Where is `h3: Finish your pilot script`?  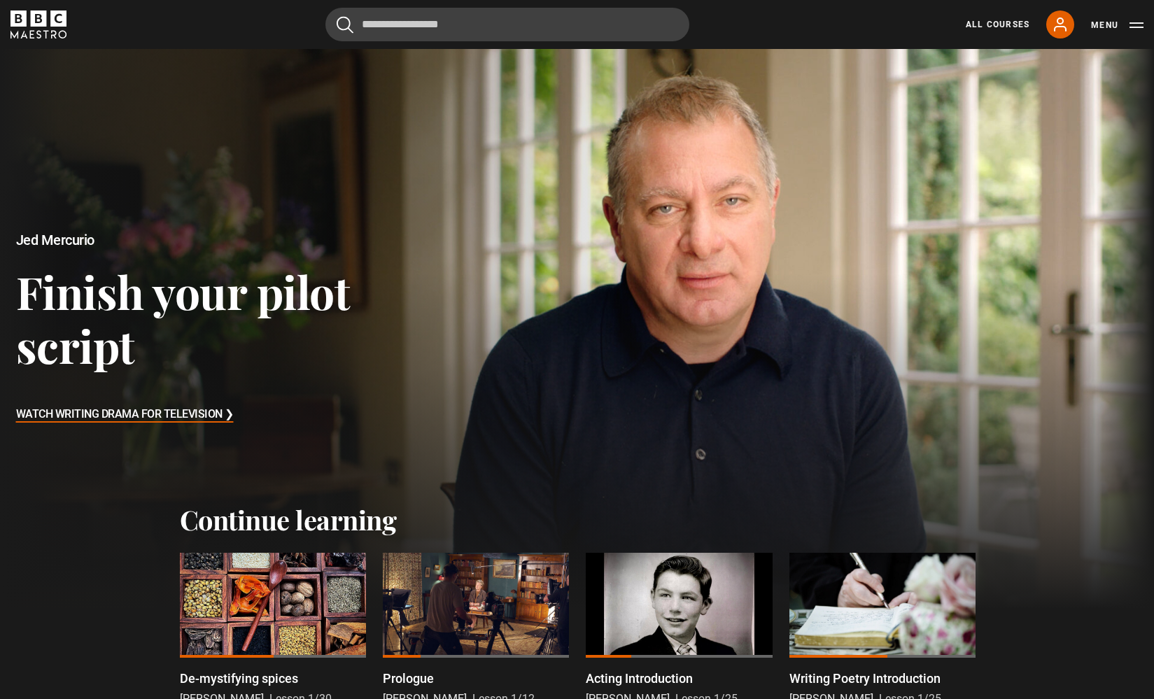 h3: Finish your pilot script is located at coordinates (239, 318).